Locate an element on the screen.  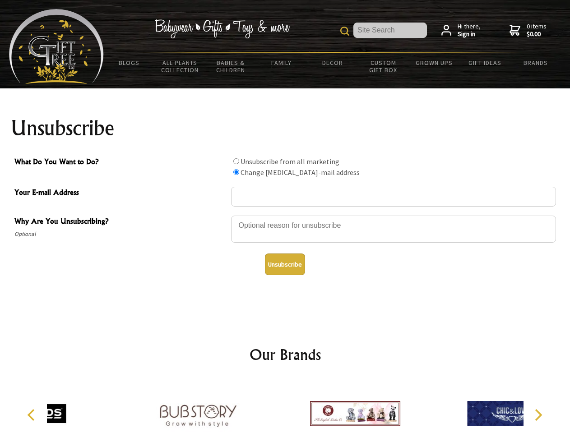
a: Brands is located at coordinates (536, 63).